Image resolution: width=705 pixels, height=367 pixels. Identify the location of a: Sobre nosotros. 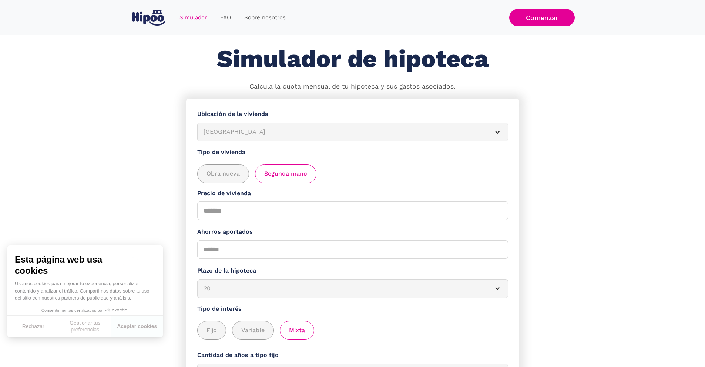
(265, 17).